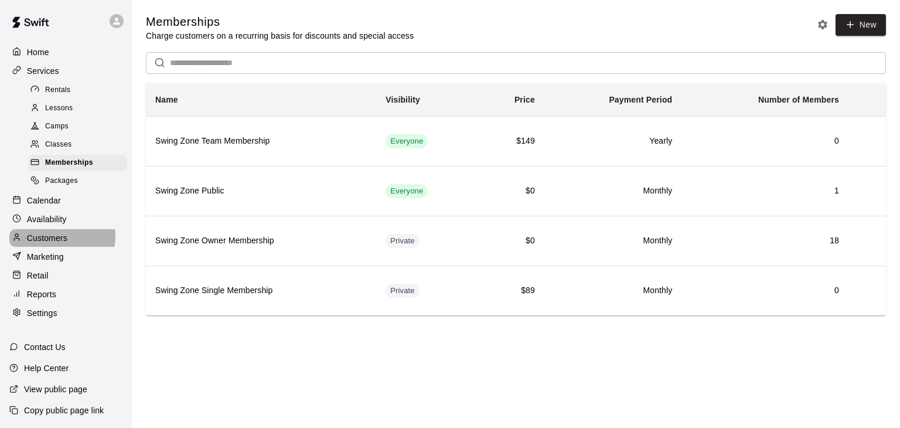 The width and height of the screenshot is (900, 428). What do you see at coordinates (261, 141) in the screenshot?
I see `h6: Swing Zone Team Membership` at bounding box center [261, 141].